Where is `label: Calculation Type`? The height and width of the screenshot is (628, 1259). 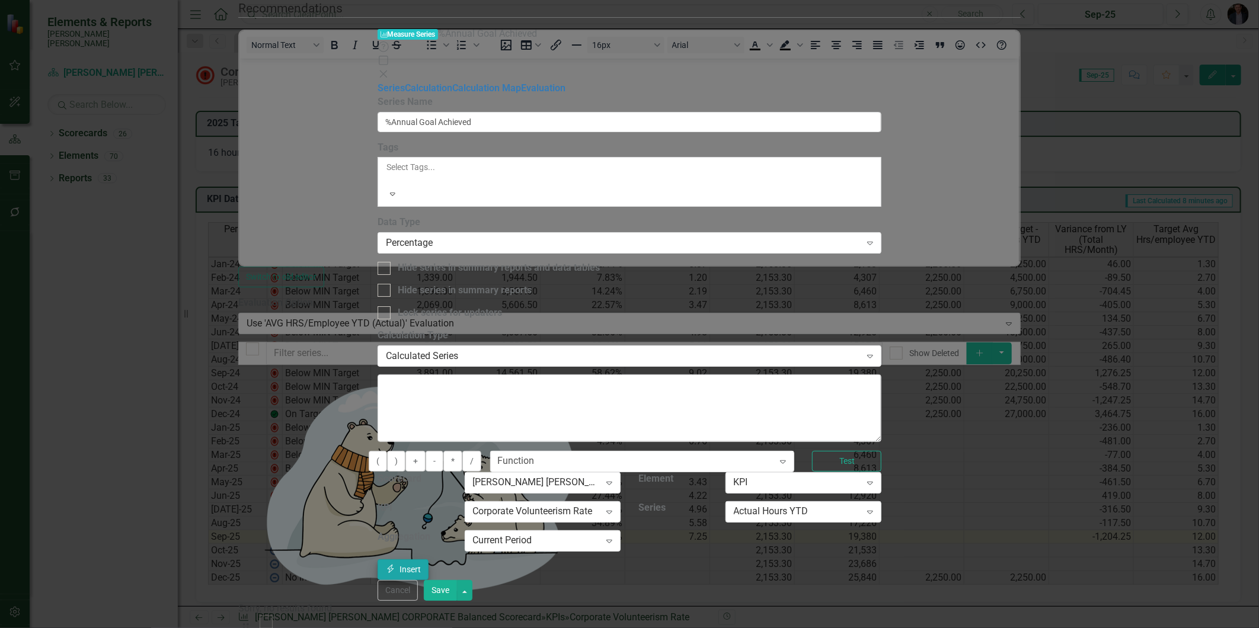
label: Calculation Type is located at coordinates (629, 335).